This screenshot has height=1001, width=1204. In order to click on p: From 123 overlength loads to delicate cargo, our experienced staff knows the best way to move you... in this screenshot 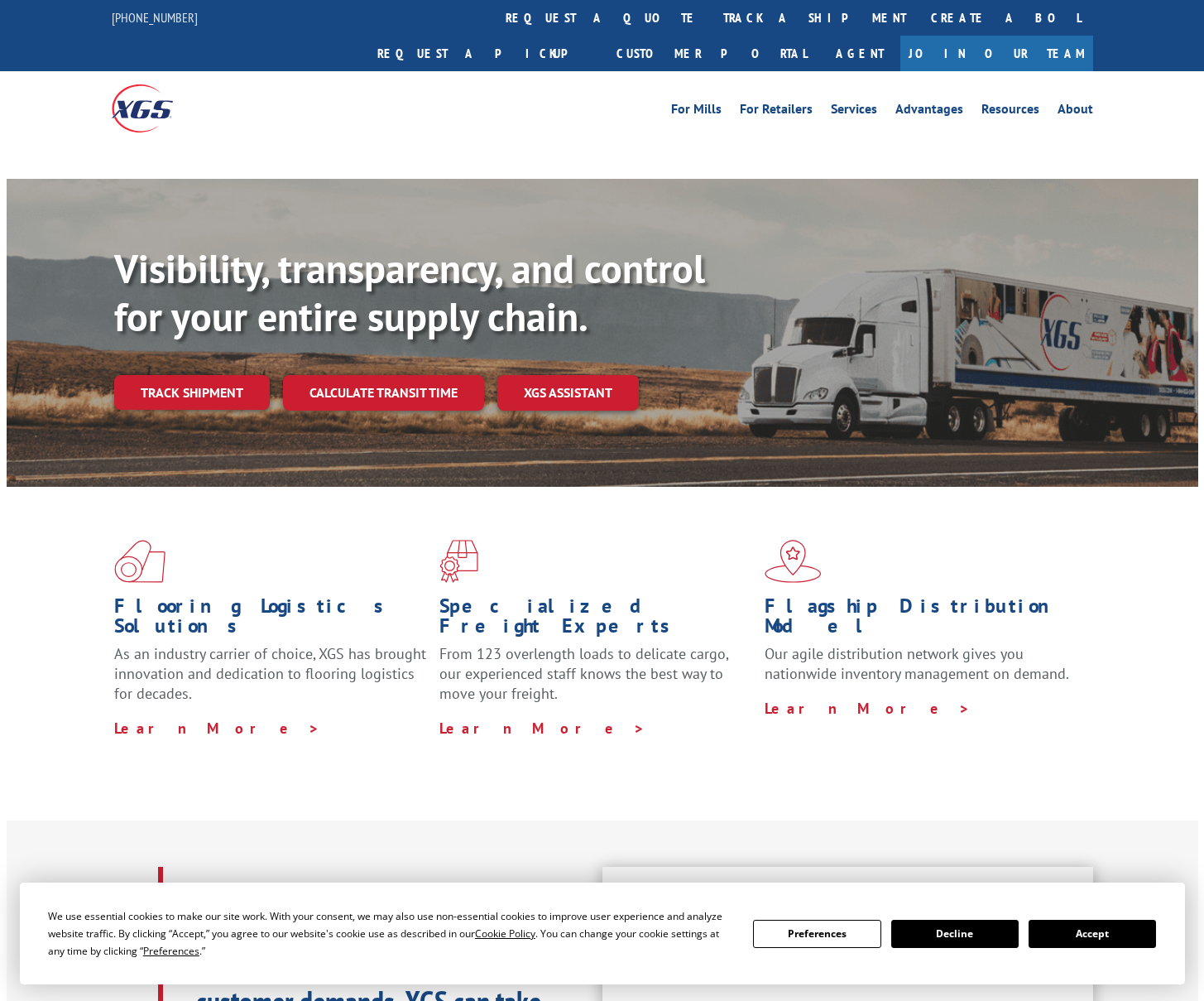, I will do `click(596, 680)`.